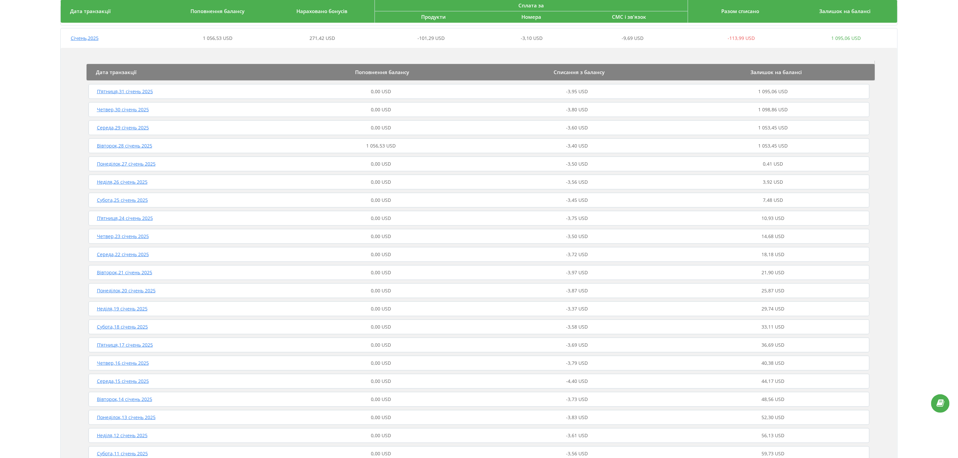  Describe the element at coordinates (577, 308) in the screenshot. I see `span: -3,37 USD` at that location.